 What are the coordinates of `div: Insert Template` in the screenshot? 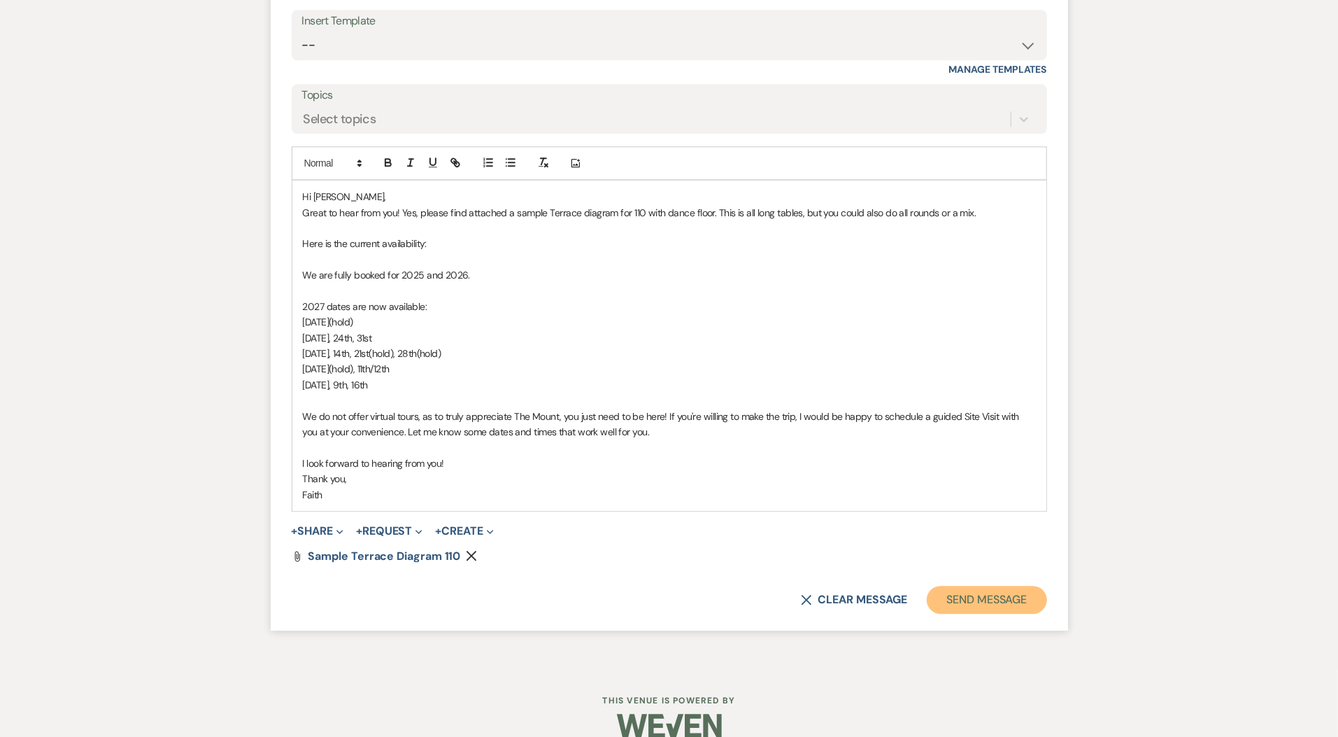 It's located at (670, 21).